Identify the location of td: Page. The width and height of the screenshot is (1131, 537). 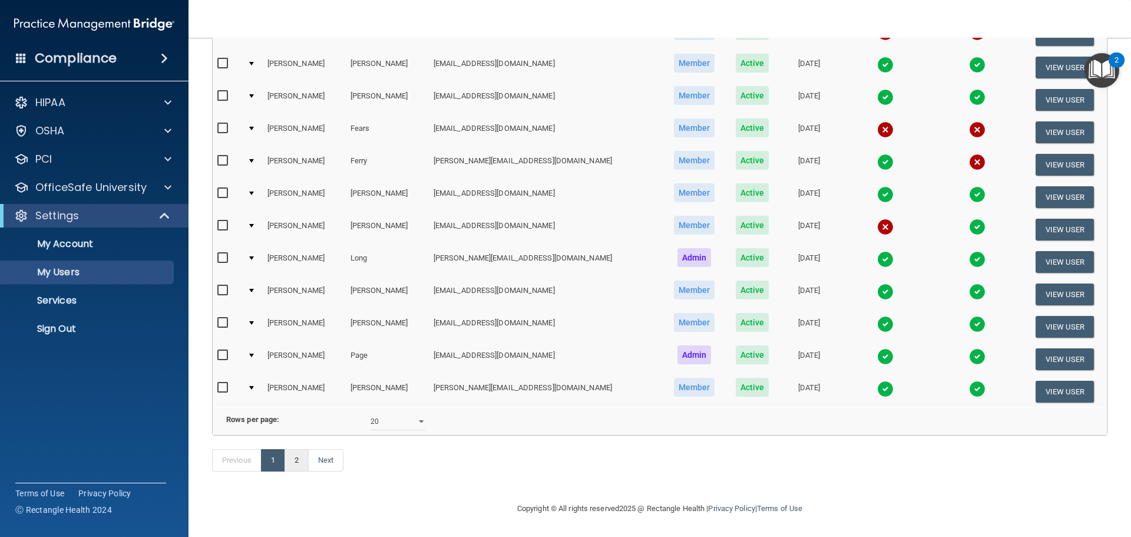
(387, 359).